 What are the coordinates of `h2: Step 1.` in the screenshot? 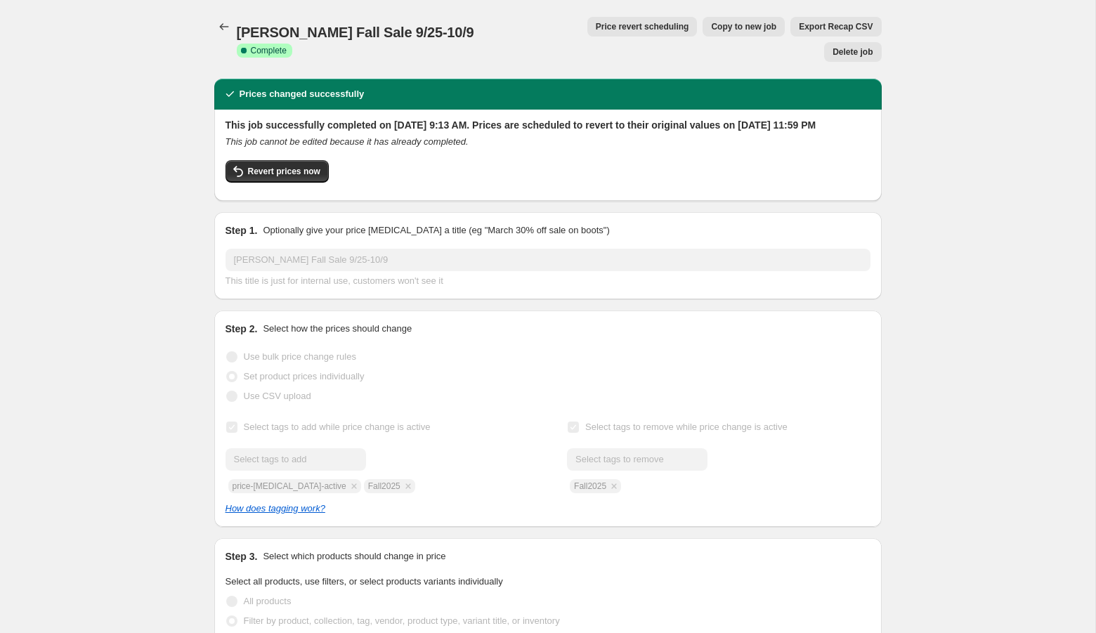 It's located at (242, 230).